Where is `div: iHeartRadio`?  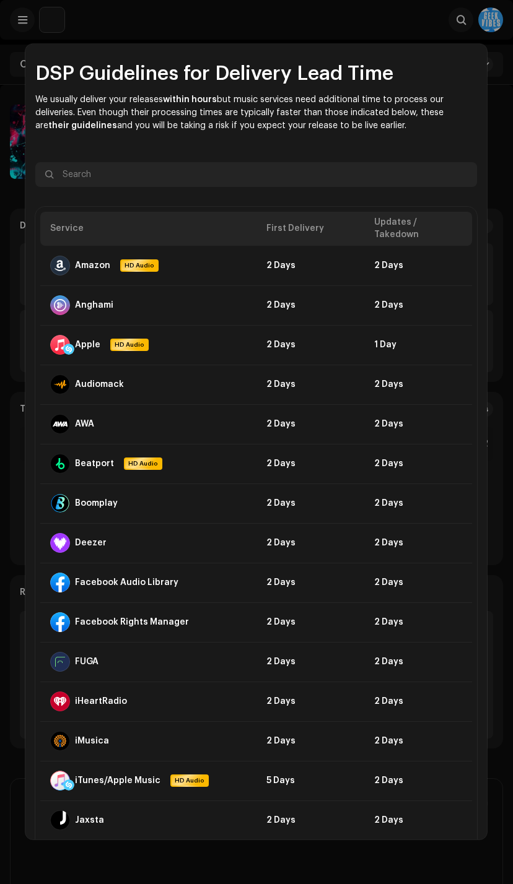 div: iHeartRadio is located at coordinates (101, 702).